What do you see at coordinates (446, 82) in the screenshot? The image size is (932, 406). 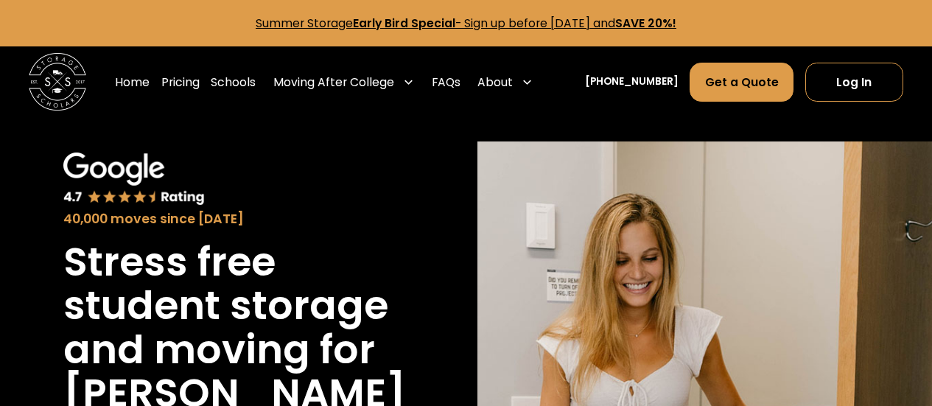 I see `a: FAQs` at bounding box center [446, 82].